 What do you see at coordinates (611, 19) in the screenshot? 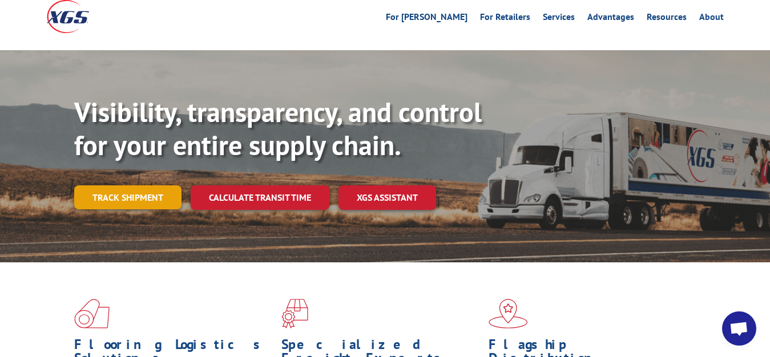
I see `a: Advantages` at bounding box center [611, 19].